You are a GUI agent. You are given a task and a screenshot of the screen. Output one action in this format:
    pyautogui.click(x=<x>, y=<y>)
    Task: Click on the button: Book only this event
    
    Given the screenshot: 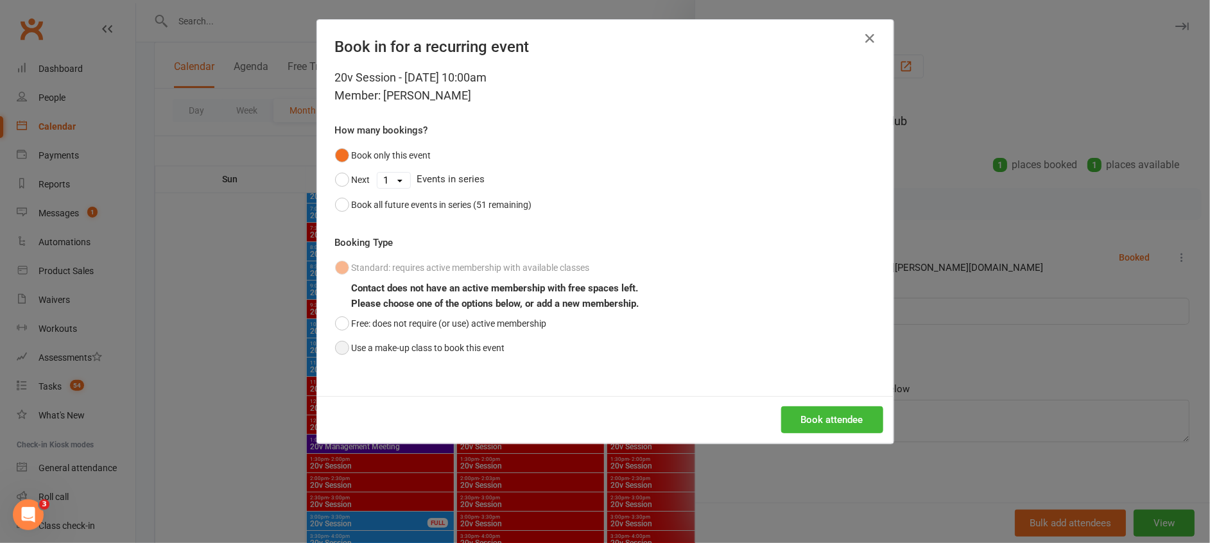 What is the action you would take?
    pyautogui.click(x=383, y=155)
    